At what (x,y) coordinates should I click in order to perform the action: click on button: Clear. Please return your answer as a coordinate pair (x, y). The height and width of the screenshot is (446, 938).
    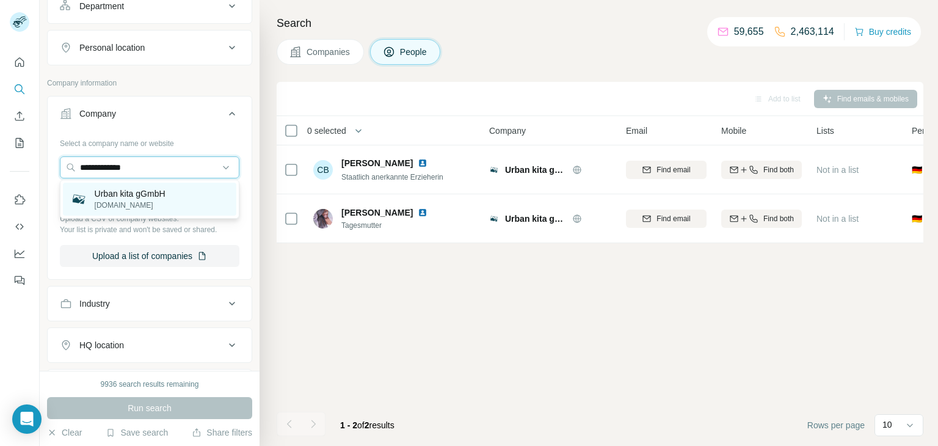
    Looking at the image, I should click on (64, 432).